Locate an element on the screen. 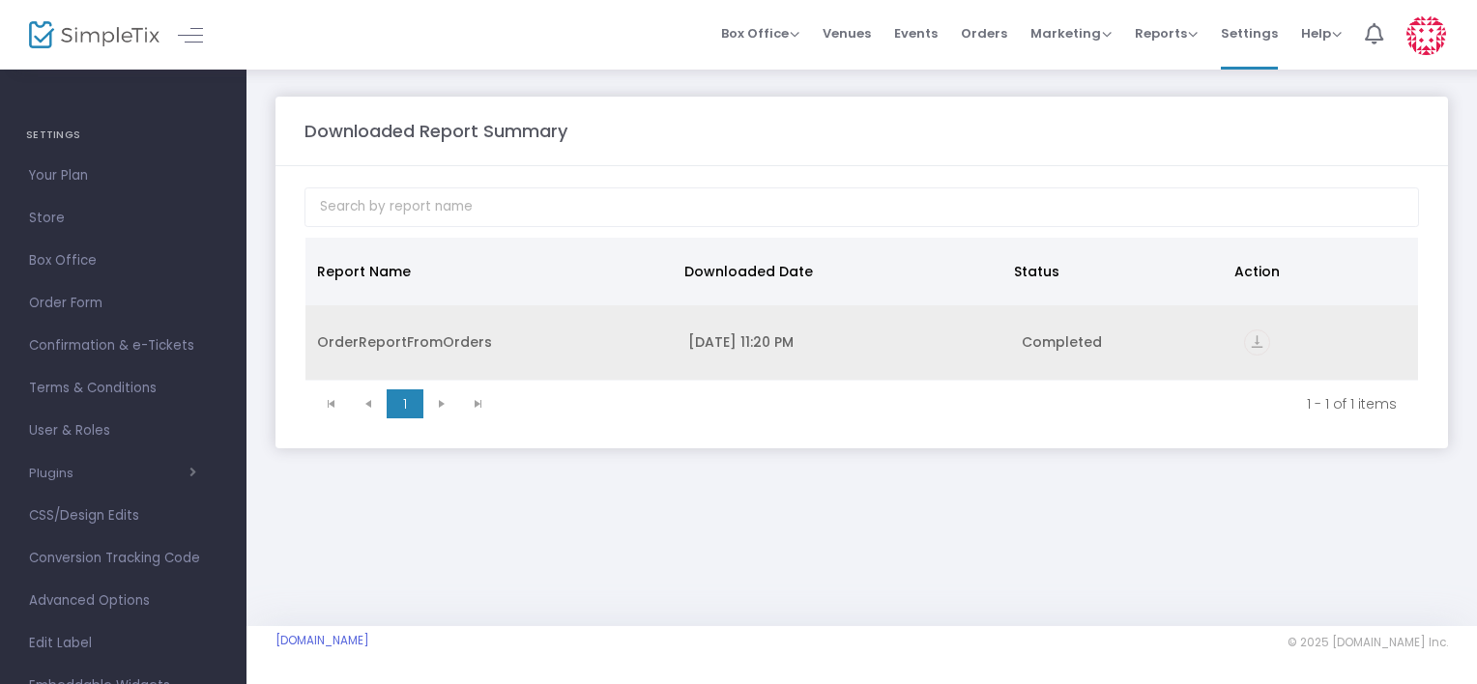 This screenshot has width=1477, height=684. span: Edit Label is located at coordinates (123, 644).